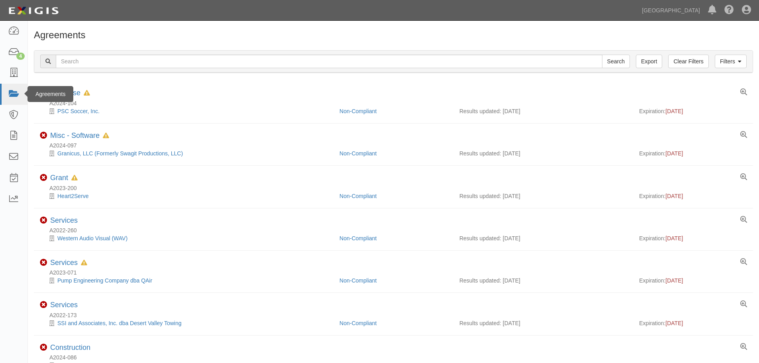  Describe the element at coordinates (186, 280) in the screenshot. I see `div: Pump Engineering Company dba QAir` at that location.